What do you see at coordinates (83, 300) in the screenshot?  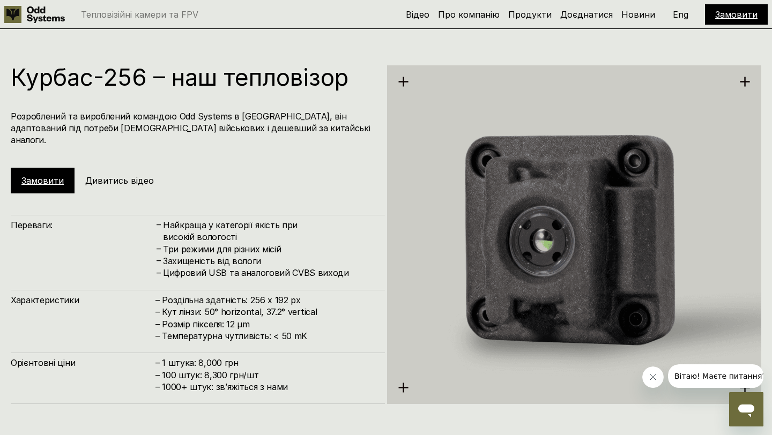 I see `h4: Характеристики` at bounding box center [83, 300].